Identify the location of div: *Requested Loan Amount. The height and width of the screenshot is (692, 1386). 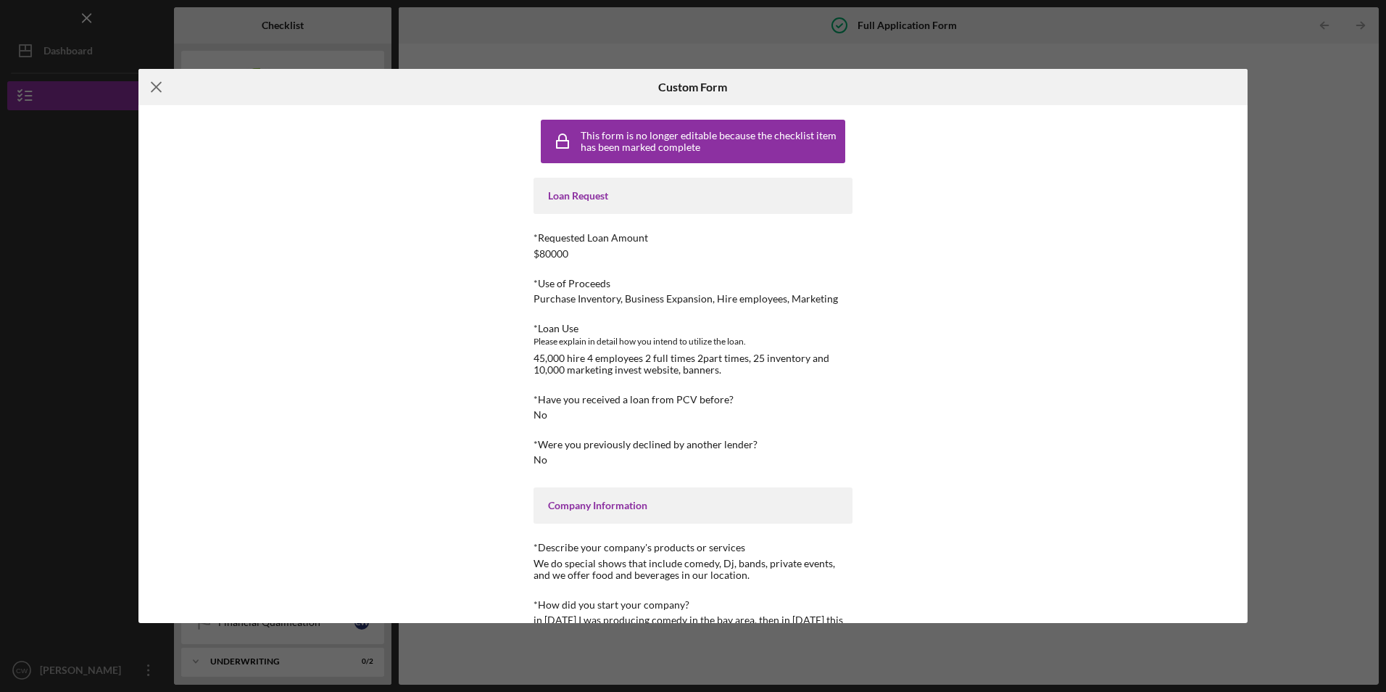
(693, 238).